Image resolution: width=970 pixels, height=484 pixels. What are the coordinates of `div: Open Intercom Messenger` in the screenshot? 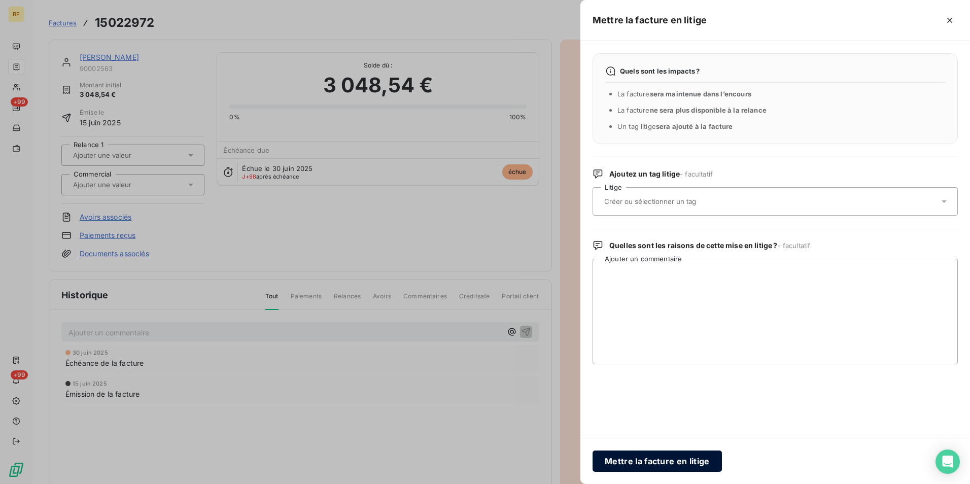 It's located at (948, 462).